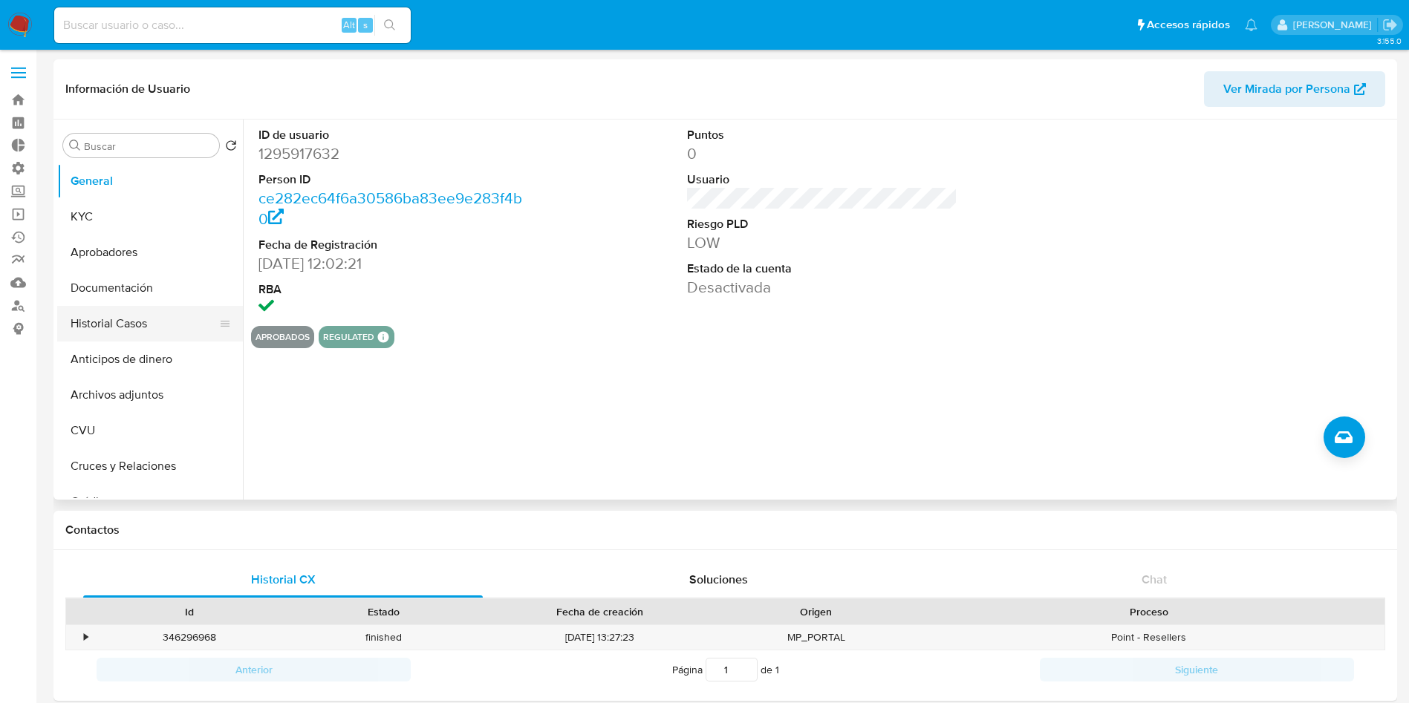 The width and height of the screenshot is (1409, 703). Describe the element at coordinates (75, 146) in the screenshot. I see `button: Buscar` at that location.